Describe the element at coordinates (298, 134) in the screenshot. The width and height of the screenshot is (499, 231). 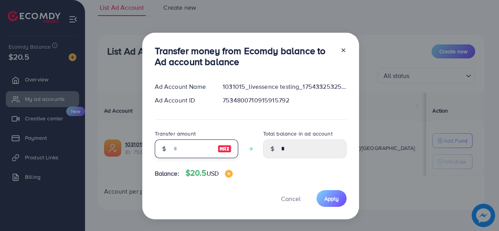
I see `label: Total balance in ad account` at that location.